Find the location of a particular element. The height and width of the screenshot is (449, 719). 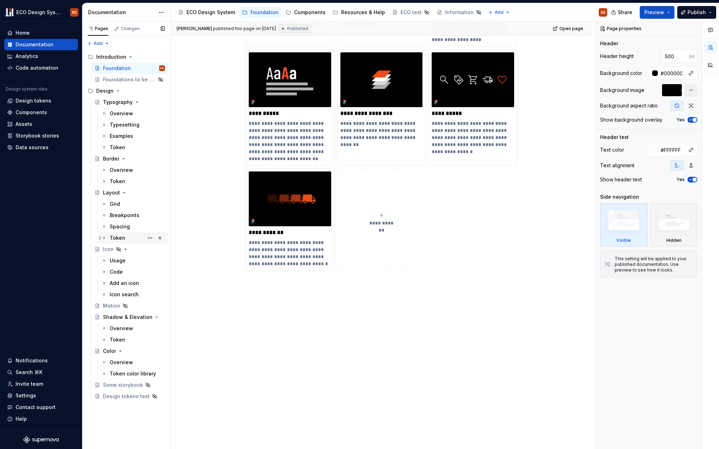

div: Background aspect ratio is located at coordinates (629, 106).